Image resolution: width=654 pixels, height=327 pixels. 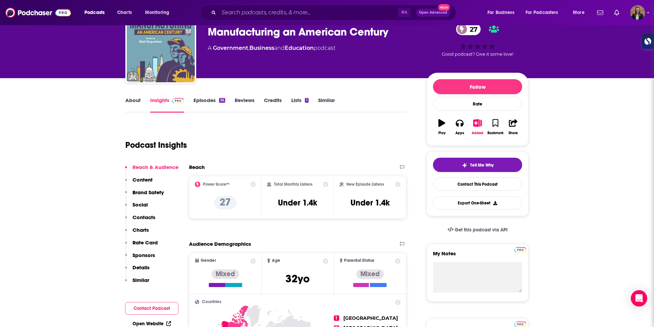 I want to click on div: Open Intercom Messenger, so click(x=639, y=298).